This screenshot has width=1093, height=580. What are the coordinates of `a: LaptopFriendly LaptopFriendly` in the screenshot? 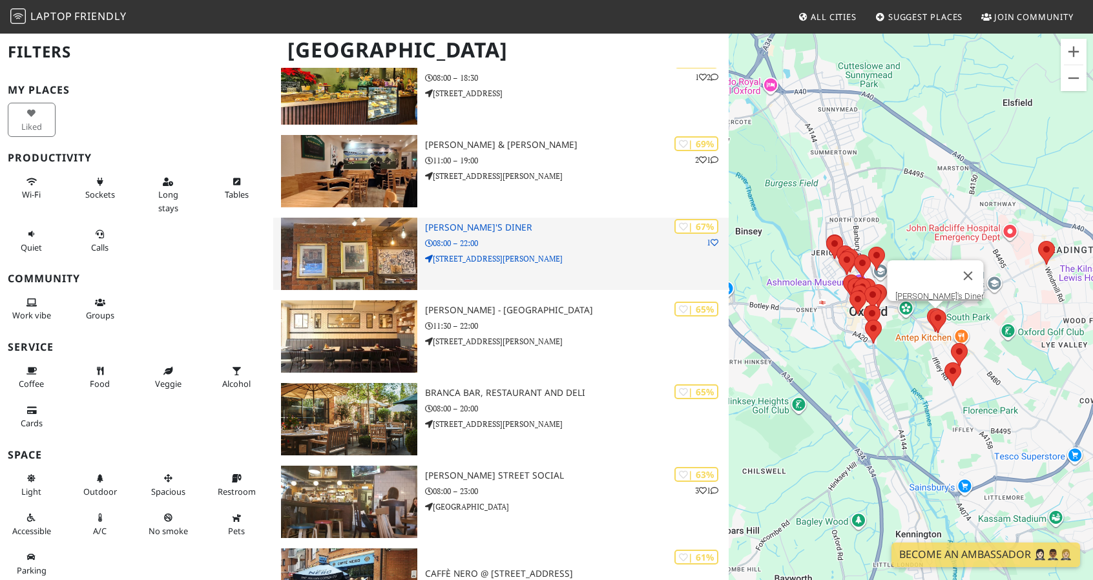 It's located at (68, 17).